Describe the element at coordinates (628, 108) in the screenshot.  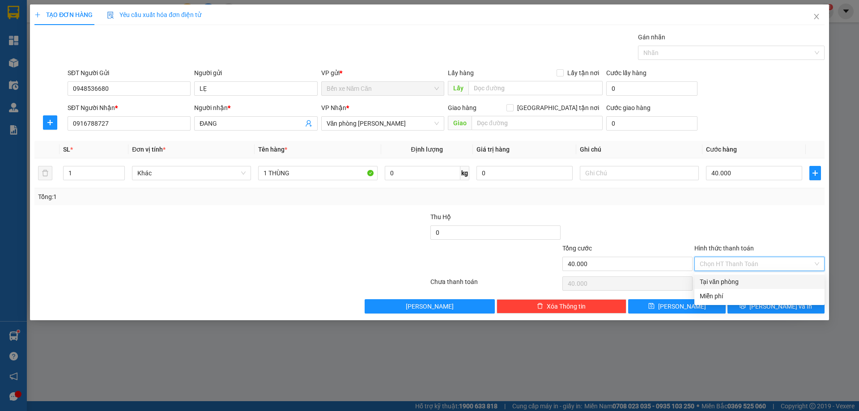
I see `label: Cước giao hàng` at that location.